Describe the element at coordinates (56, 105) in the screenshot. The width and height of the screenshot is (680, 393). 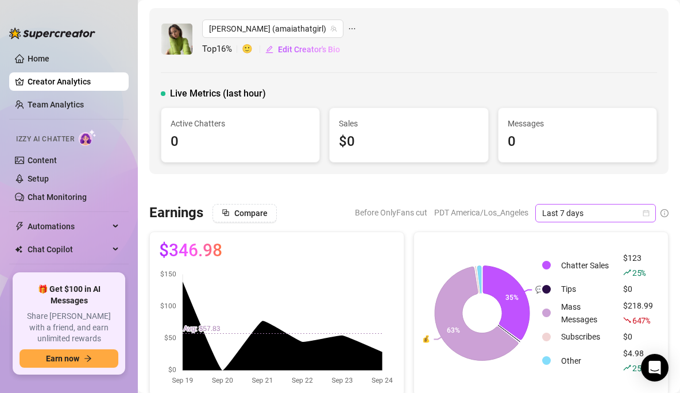
I see `a: Team Analytics` at that location.